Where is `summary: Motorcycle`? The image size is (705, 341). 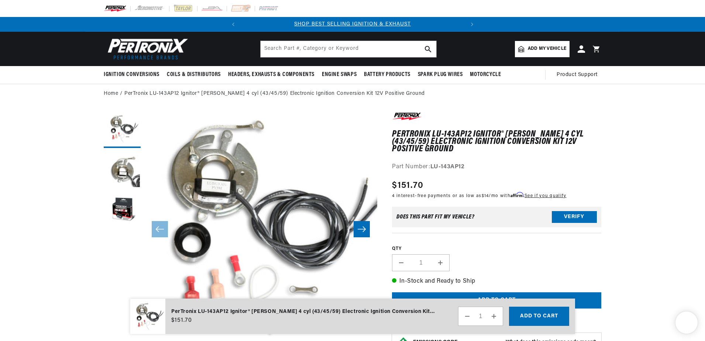 summary: Motorcycle is located at coordinates (486, 75).